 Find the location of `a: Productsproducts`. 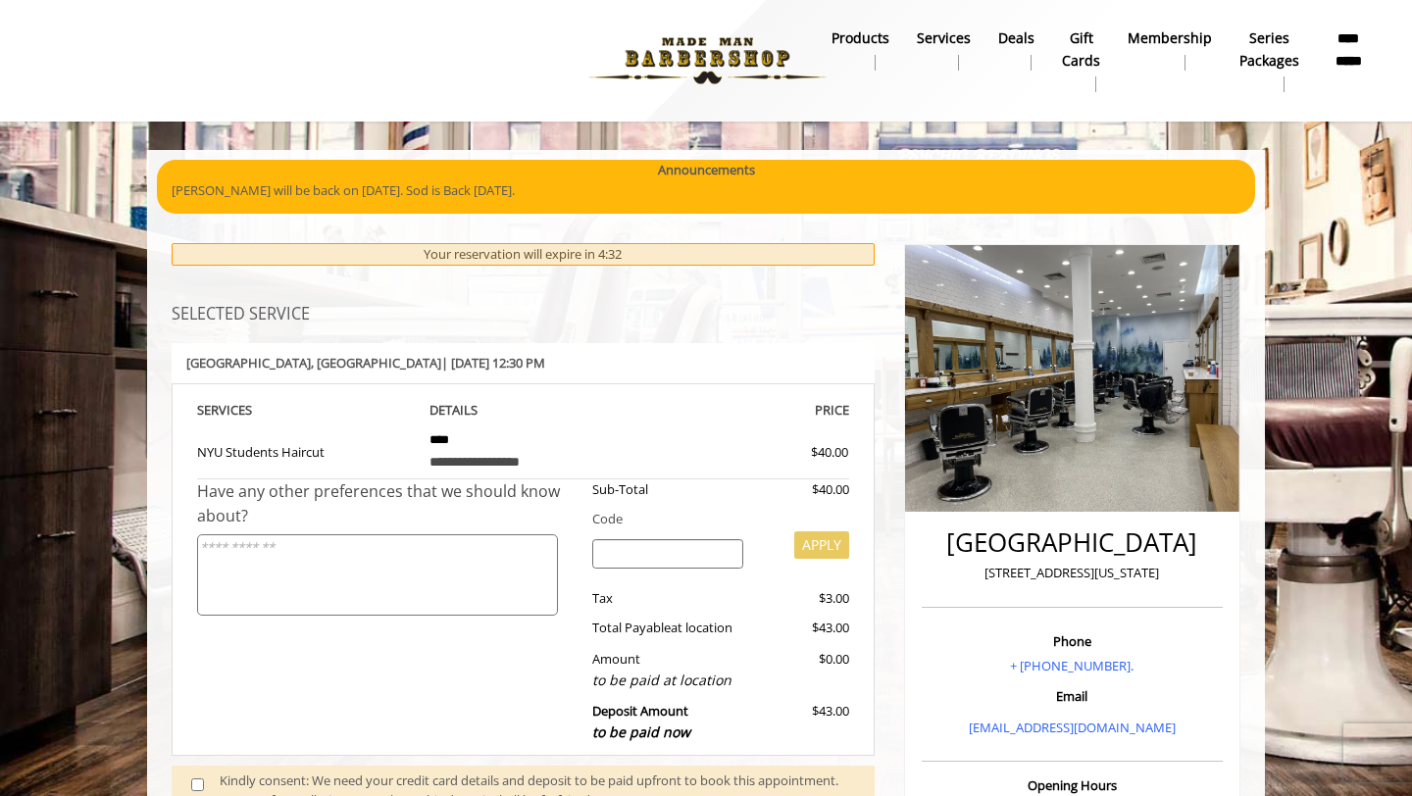

a: Productsproducts is located at coordinates (860, 50).